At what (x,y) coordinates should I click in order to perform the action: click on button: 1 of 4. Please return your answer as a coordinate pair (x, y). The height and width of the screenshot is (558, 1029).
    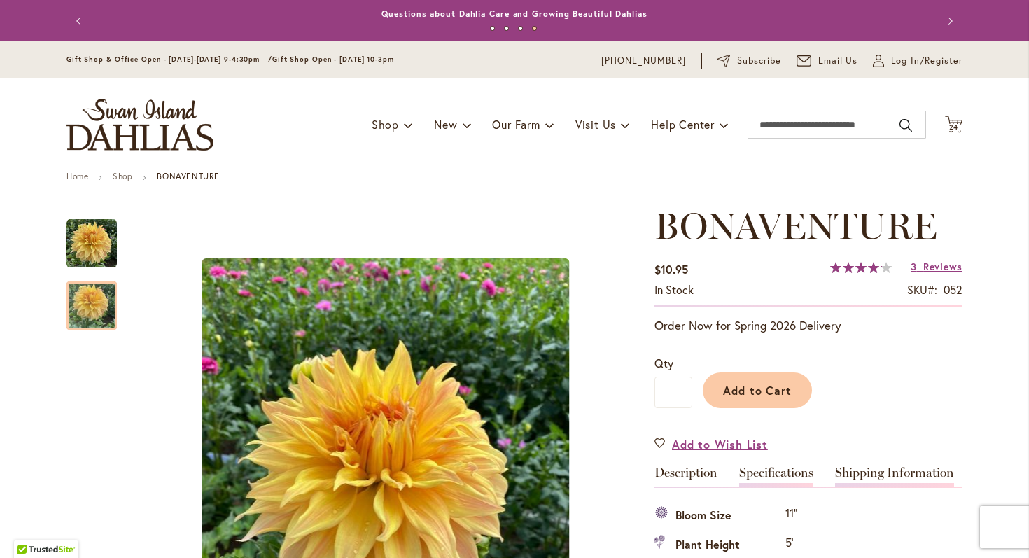
    Looking at the image, I should click on (492, 28).